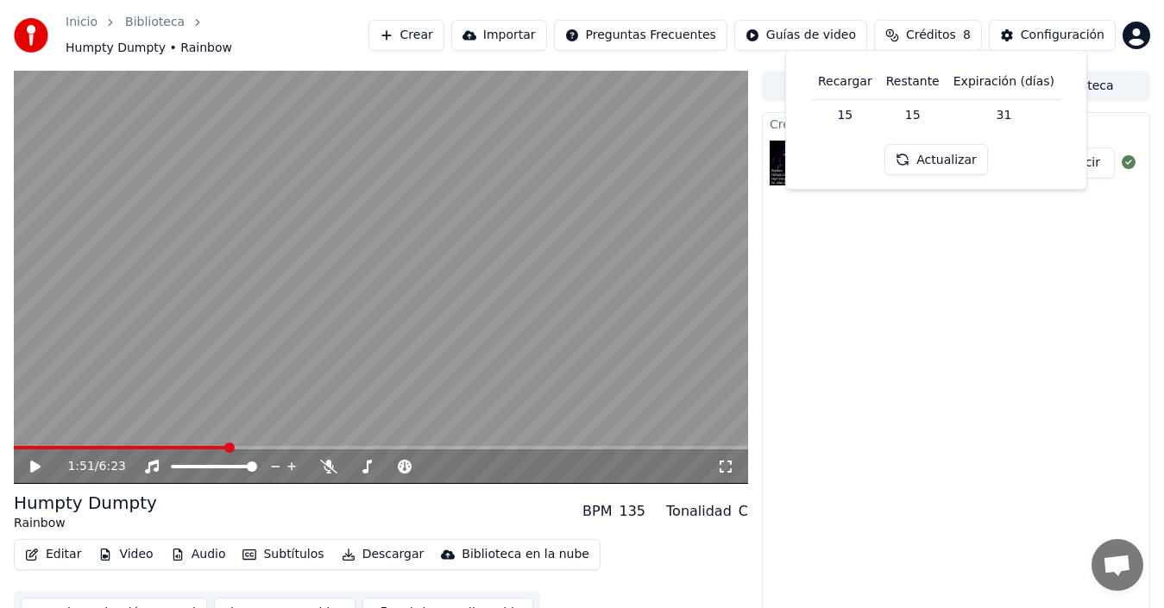  I want to click on span: Créditos, so click(931, 35).